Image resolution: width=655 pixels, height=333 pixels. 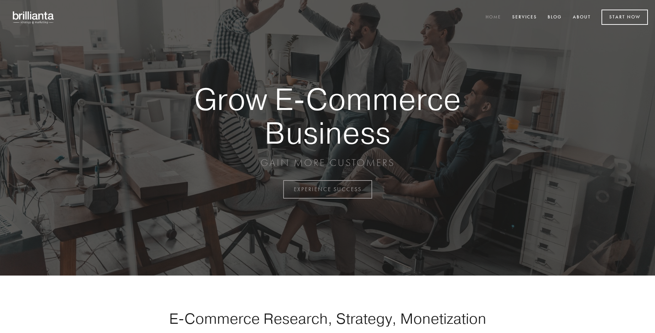 I want to click on a: Blog, so click(x=555, y=17).